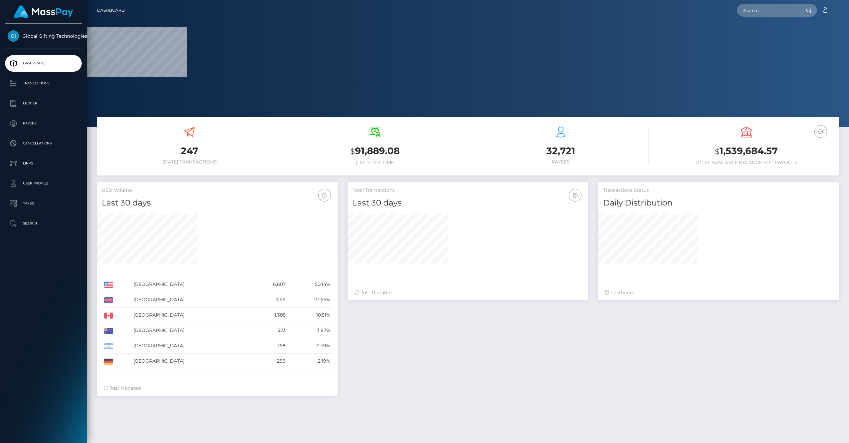 This screenshot has height=443, width=849. Describe the element at coordinates (189, 151) in the screenshot. I see `h3: 247` at that location.